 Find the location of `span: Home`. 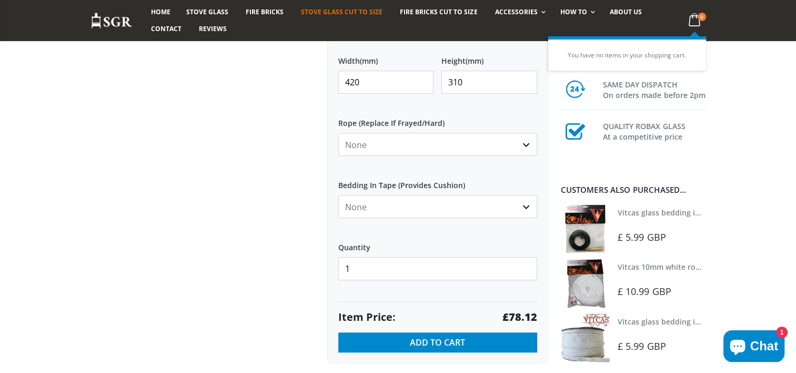

span: Home is located at coordinates (161, 12).